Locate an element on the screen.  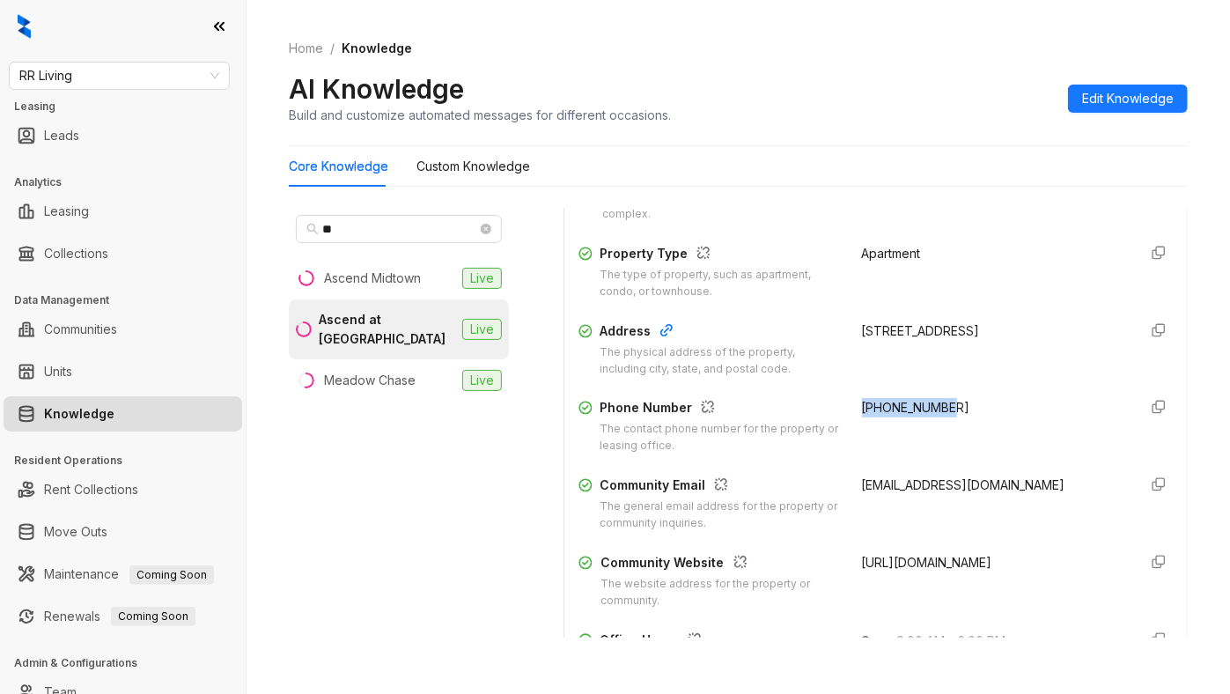
span: RR Living is located at coordinates (119, 76).